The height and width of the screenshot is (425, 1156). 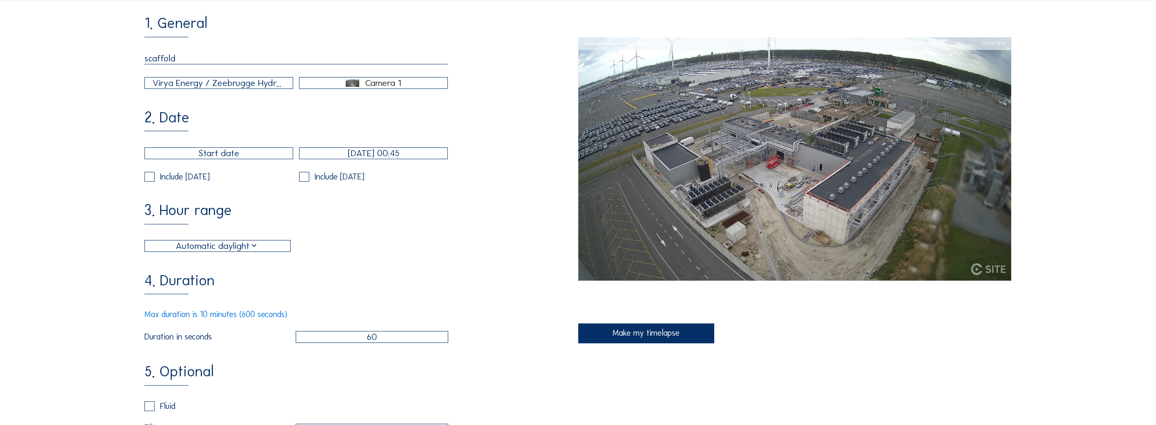 I want to click on div: 4. Duration, so click(x=179, y=284).